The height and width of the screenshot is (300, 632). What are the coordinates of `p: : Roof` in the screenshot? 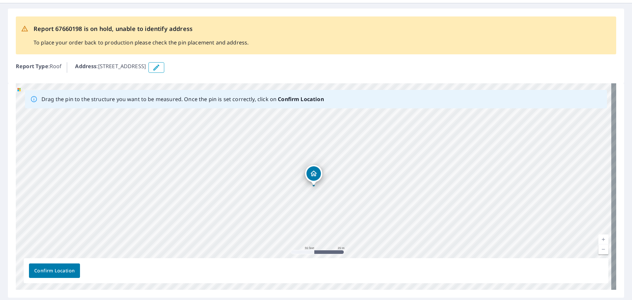 It's located at (38, 67).